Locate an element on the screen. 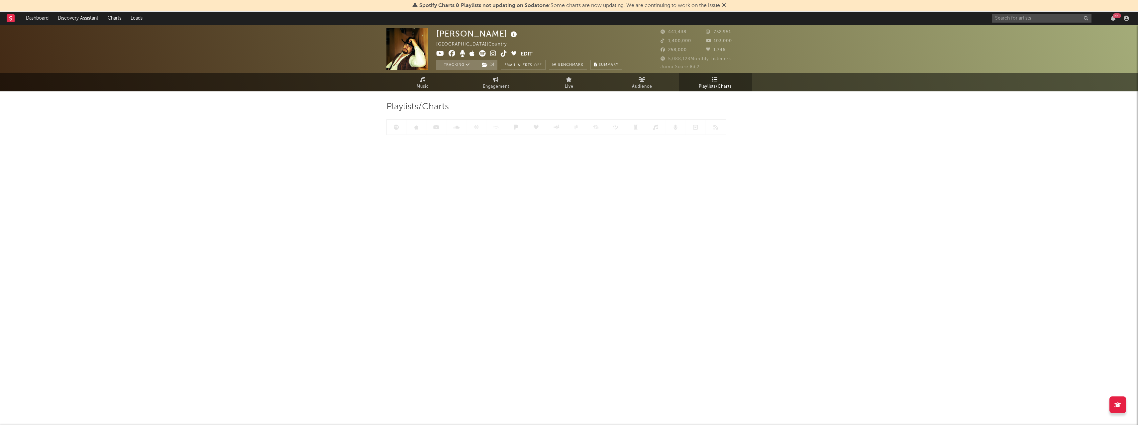  button: 99+ is located at coordinates (1113, 18).